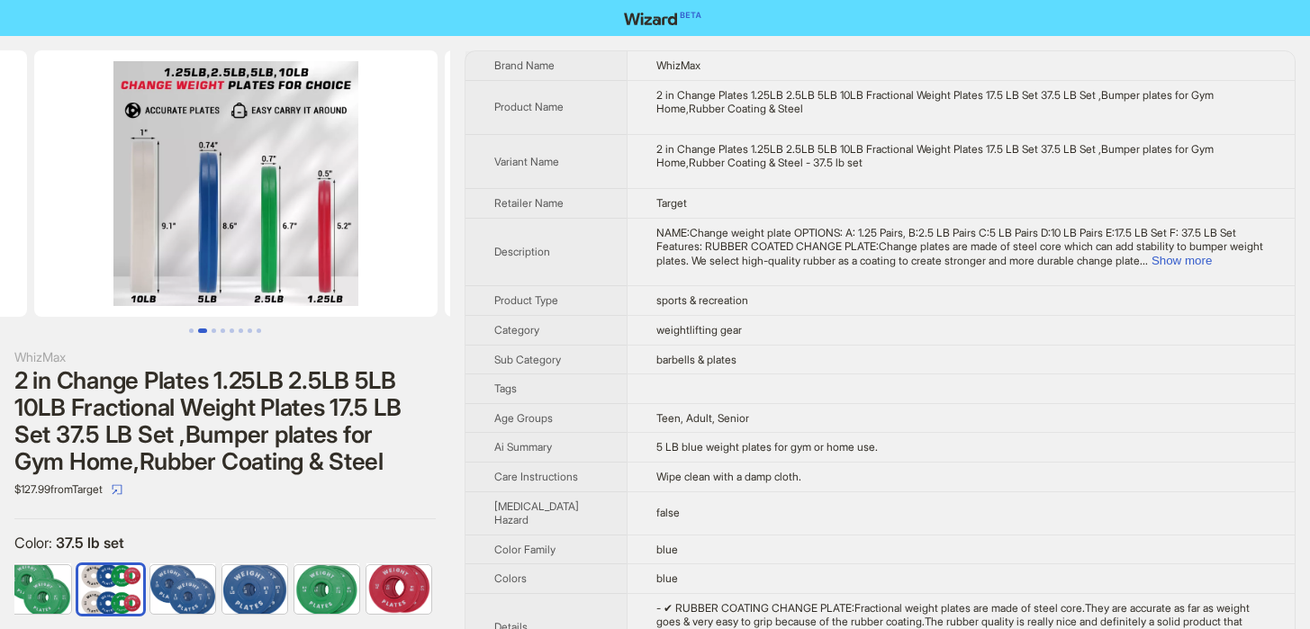 The image size is (1310, 629). I want to click on span: WhizMax, so click(678, 65).